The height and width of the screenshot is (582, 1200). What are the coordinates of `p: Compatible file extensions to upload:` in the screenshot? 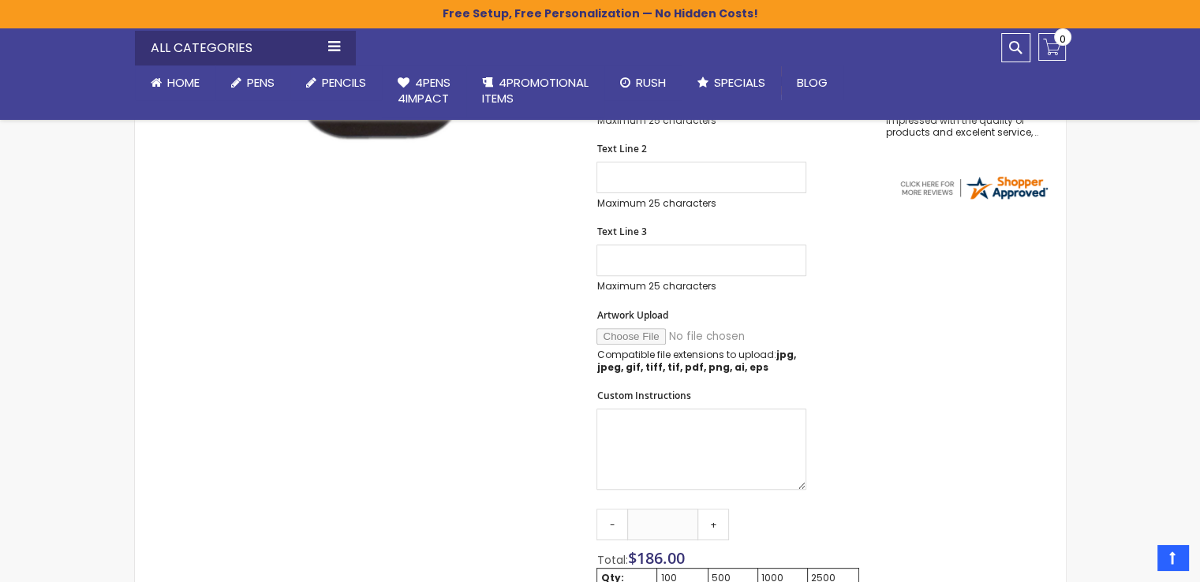 It's located at (702, 361).